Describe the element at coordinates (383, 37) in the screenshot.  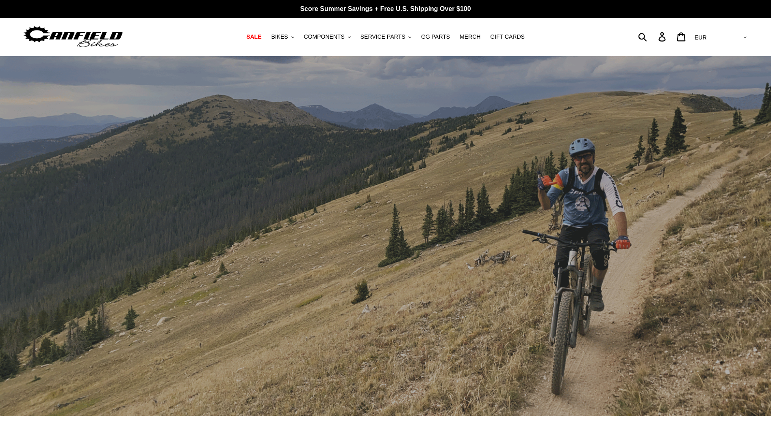
I see `span: SERVICE PARTS` at that location.